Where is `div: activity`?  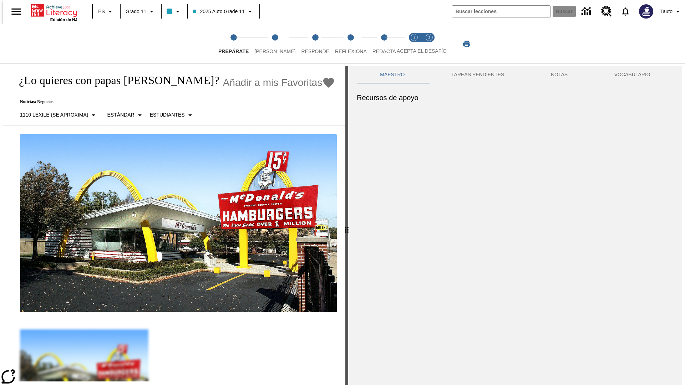 div: activity is located at coordinates (515, 226).